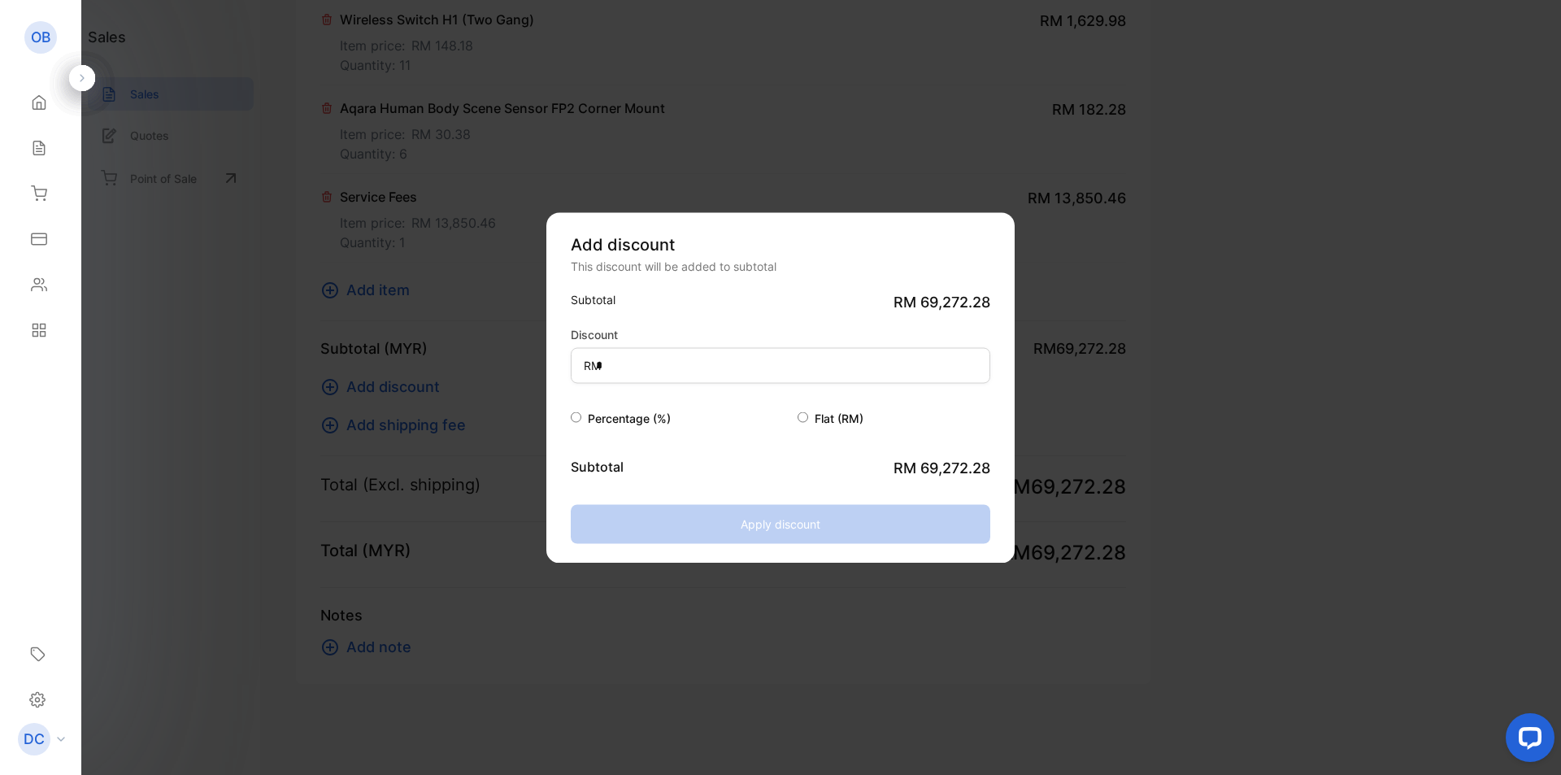 The width and height of the screenshot is (1561, 775). I want to click on label: Discount, so click(594, 333).